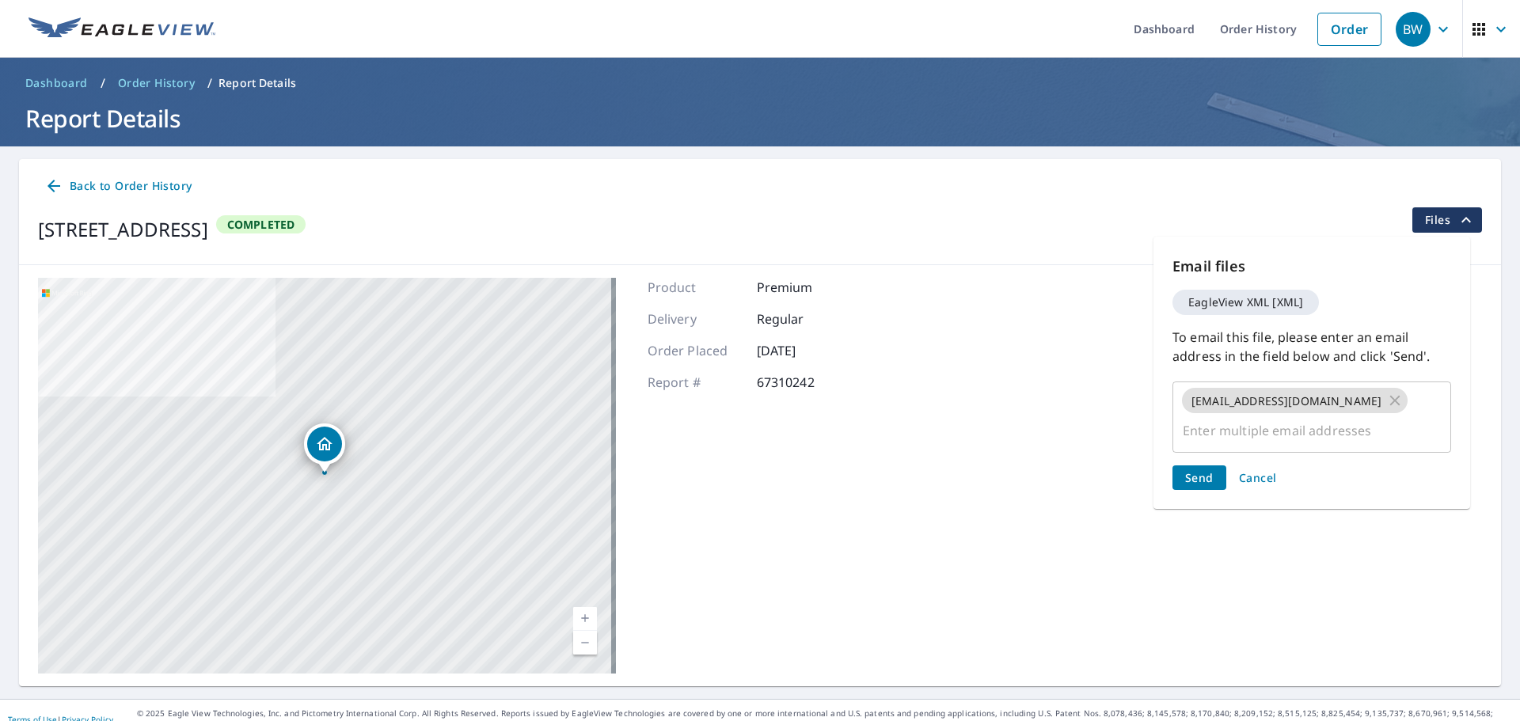 The height and width of the screenshot is (721, 1520). I want to click on span: Order History, so click(156, 83).